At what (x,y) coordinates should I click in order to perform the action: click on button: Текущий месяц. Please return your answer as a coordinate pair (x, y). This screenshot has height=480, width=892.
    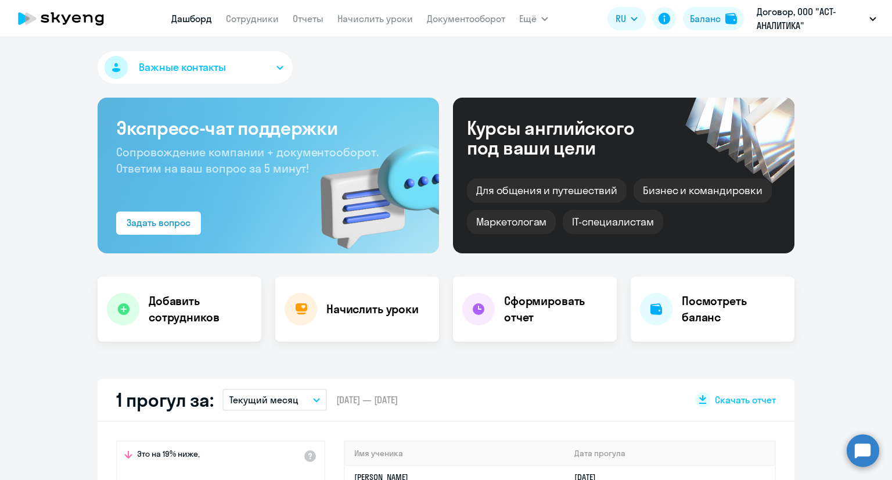
    Looking at the image, I should click on (275, 399).